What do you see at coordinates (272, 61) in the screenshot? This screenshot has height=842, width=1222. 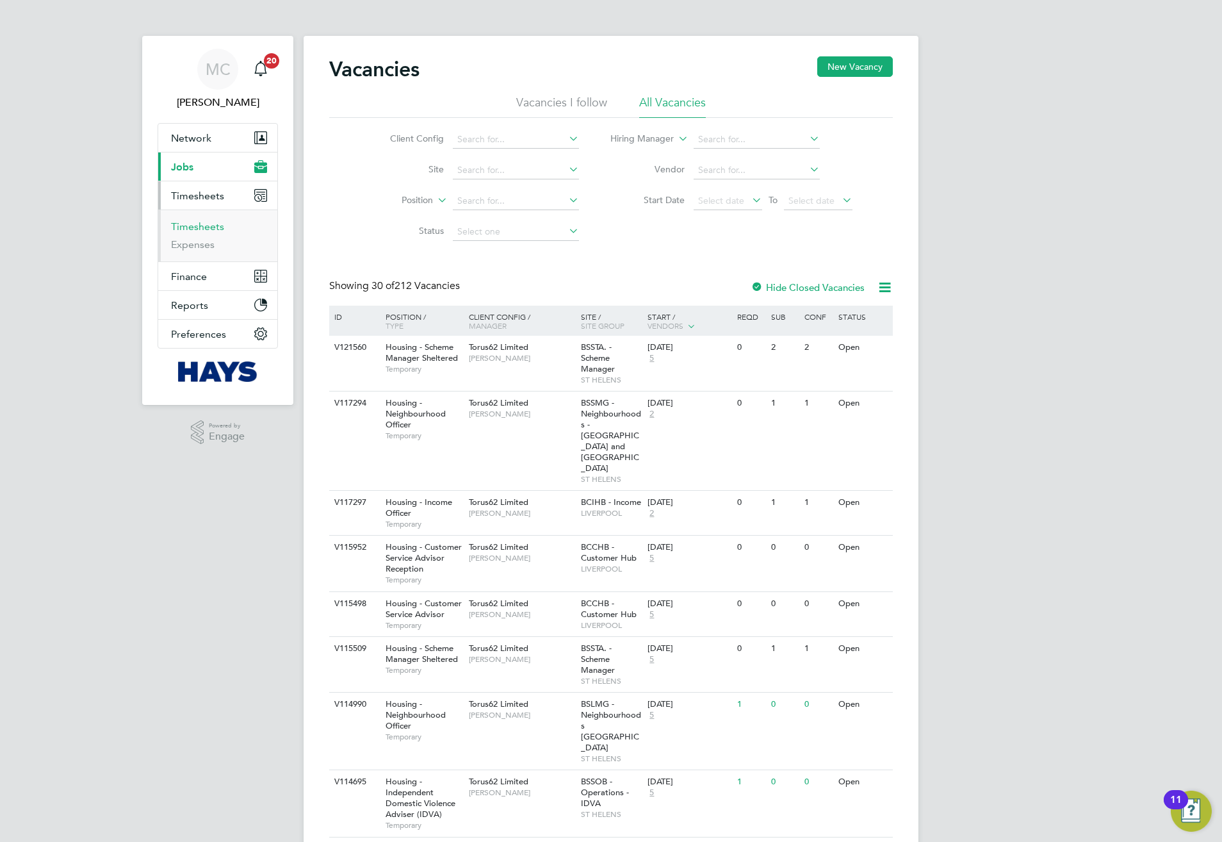 I see `span: 20` at bounding box center [272, 61].